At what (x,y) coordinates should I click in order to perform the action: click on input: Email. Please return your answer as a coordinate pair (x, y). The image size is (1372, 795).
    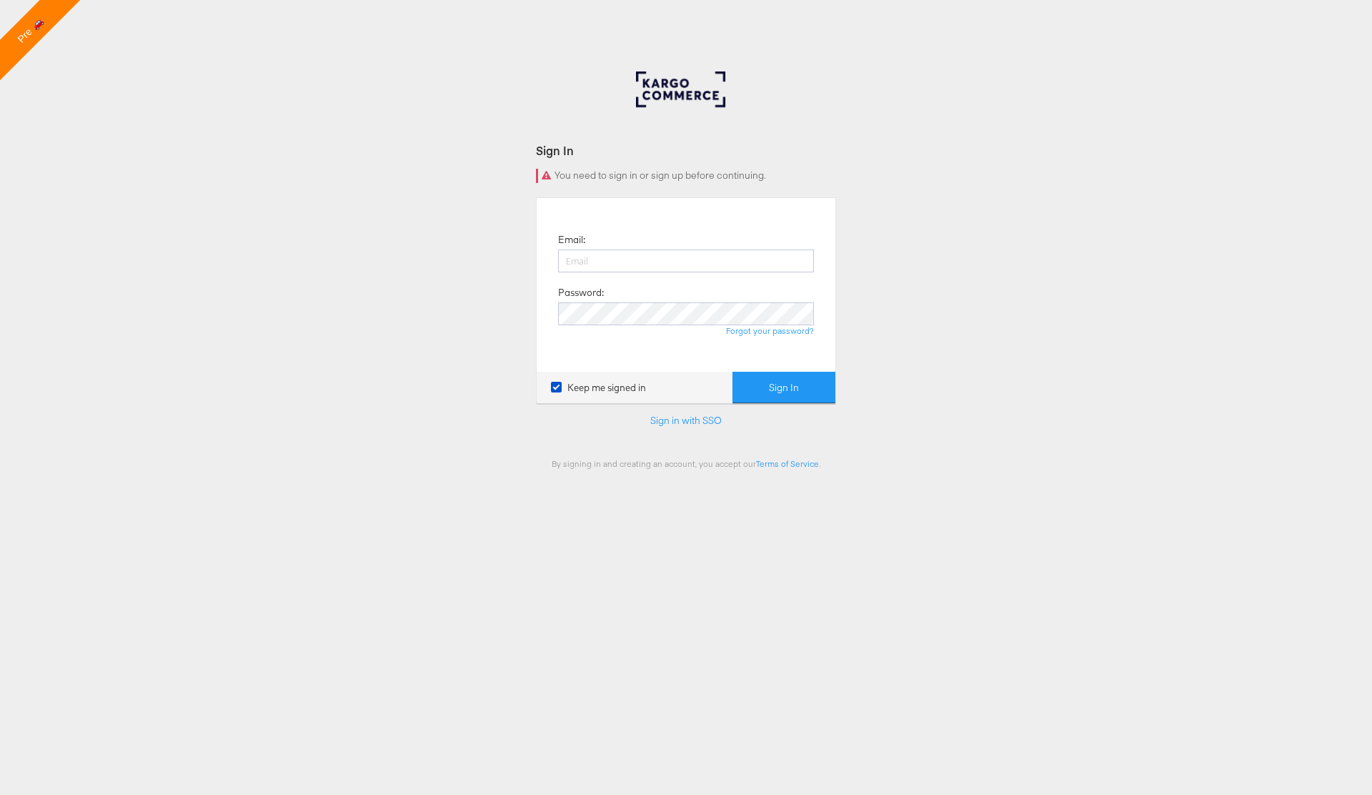
    Looking at the image, I should click on (686, 261).